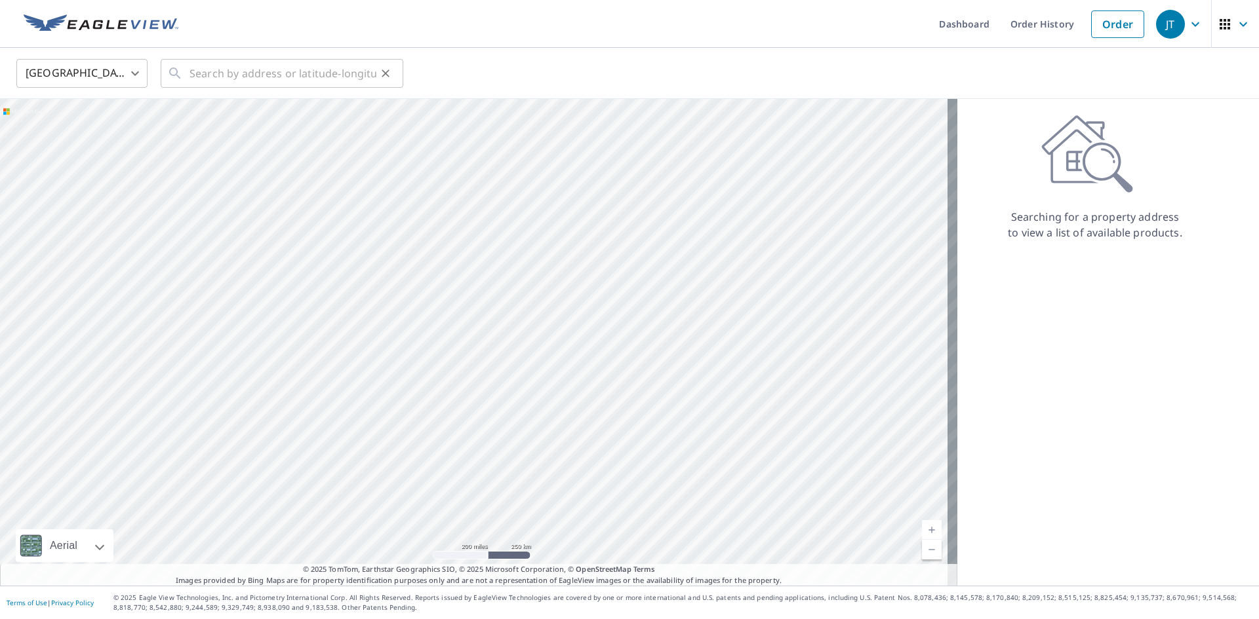  I want to click on a: Terms, so click(644, 569).